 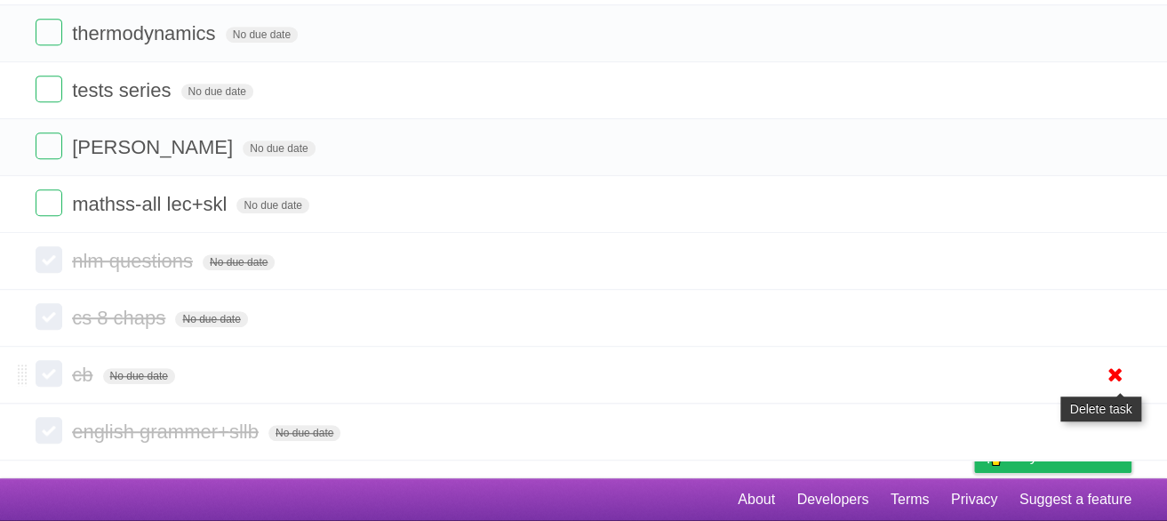 I want to click on span: thermodynamics, so click(x=146, y=33).